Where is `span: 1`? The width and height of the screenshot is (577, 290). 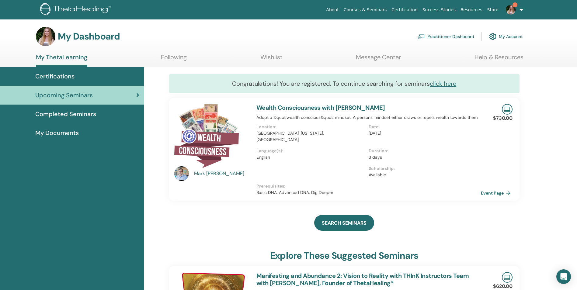
span: 1 is located at coordinates (515, 5).